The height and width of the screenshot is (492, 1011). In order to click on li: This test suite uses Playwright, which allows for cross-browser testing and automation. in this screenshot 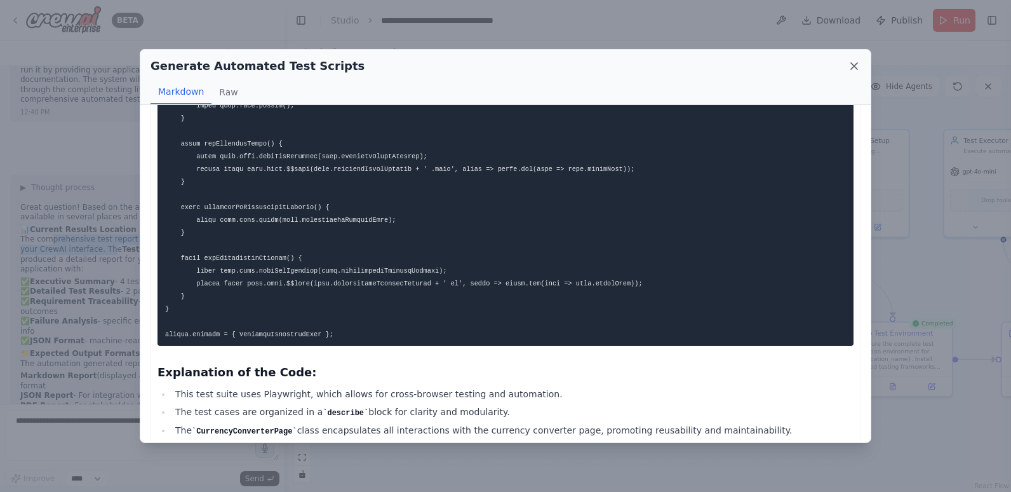, I will do `click(513, 394)`.